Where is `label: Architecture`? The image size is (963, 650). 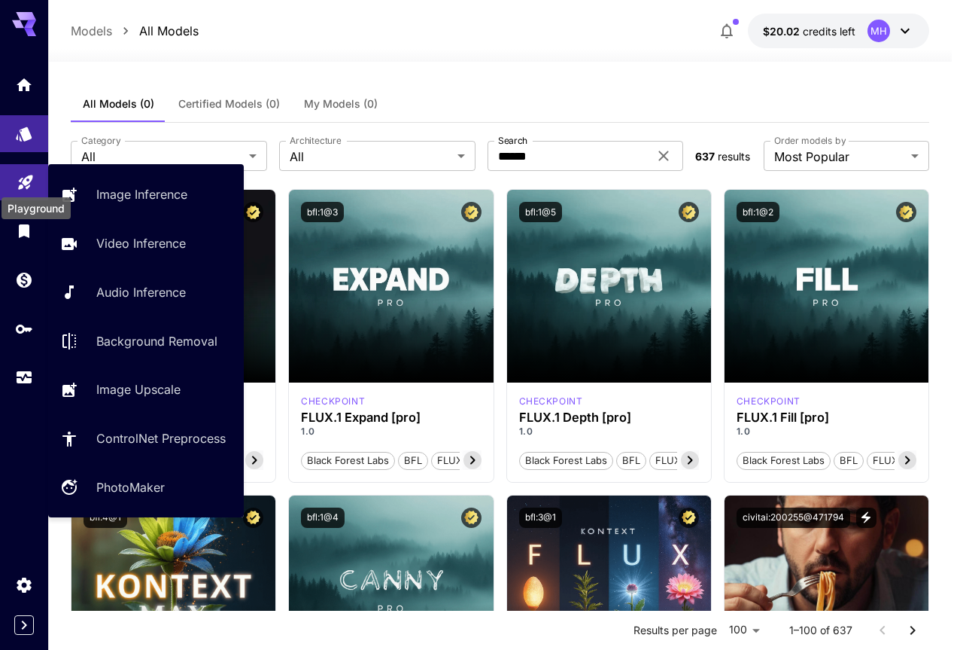 label: Architecture is located at coordinates (315, 140).